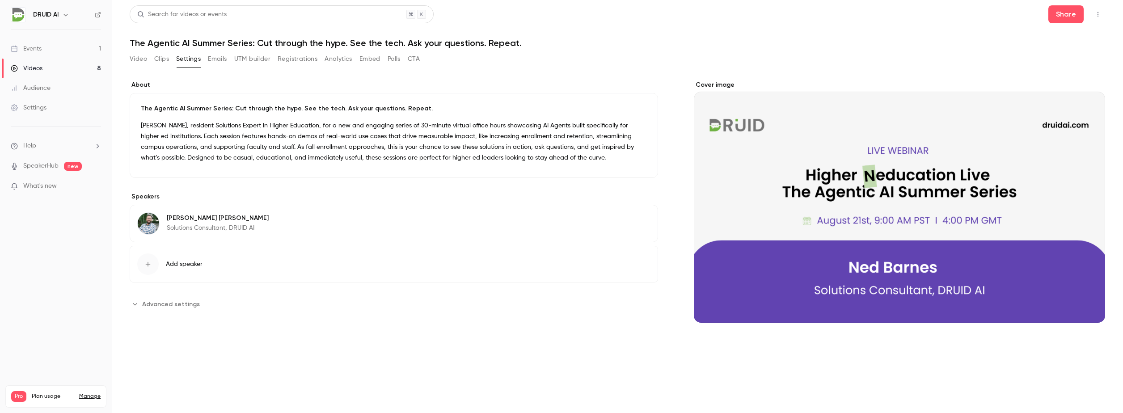 This screenshot has width=1123, height=413. I want to click on label: Speakers, so click(394, 197).